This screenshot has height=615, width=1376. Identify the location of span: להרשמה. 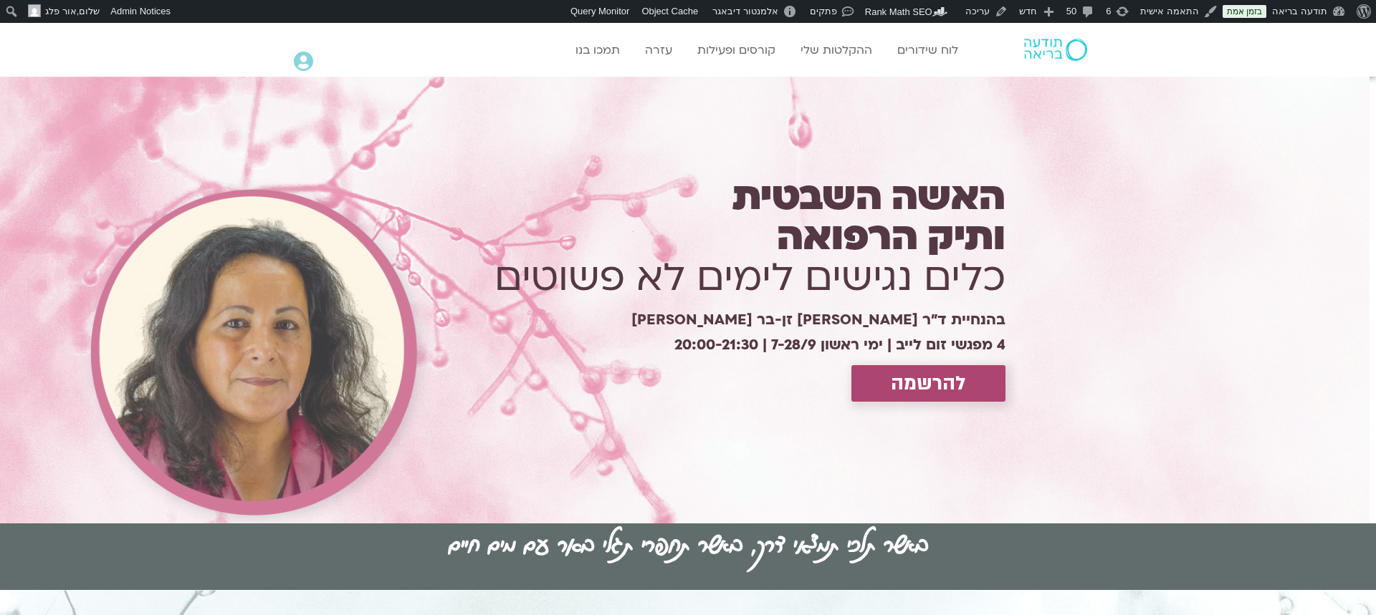
(928, 383).